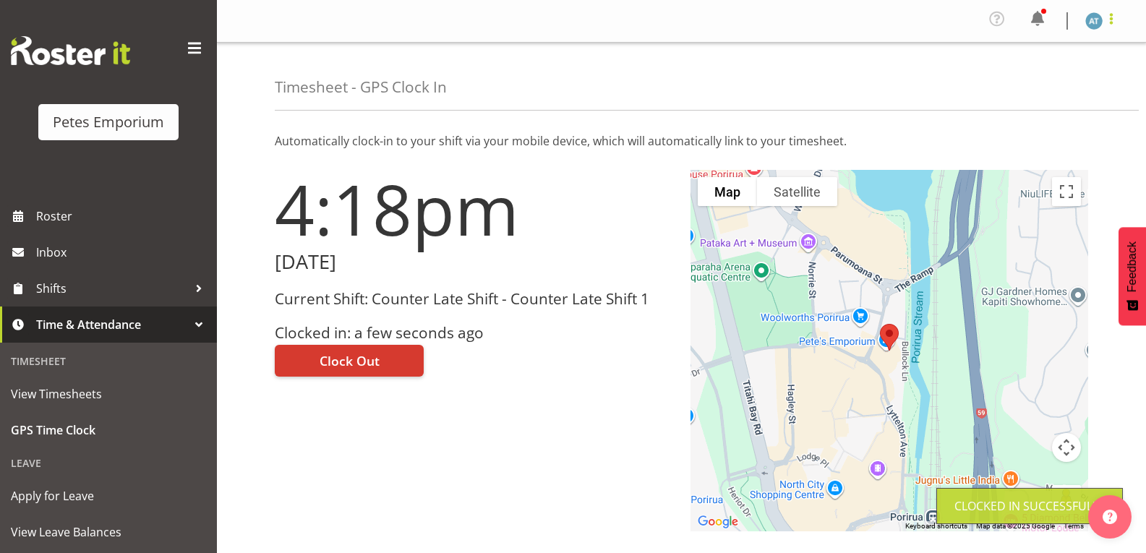 The image size is (1146, 553). What do you see at coordinates (1066, 192) in the screenshot?
I see `button: Toggle fullscreen view` at bounding box center [1066, 192].